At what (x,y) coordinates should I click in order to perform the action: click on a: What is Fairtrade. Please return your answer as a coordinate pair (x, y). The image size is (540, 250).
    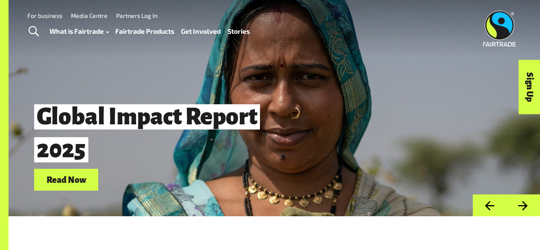
    Looking at the image, I should click on (79, 31).